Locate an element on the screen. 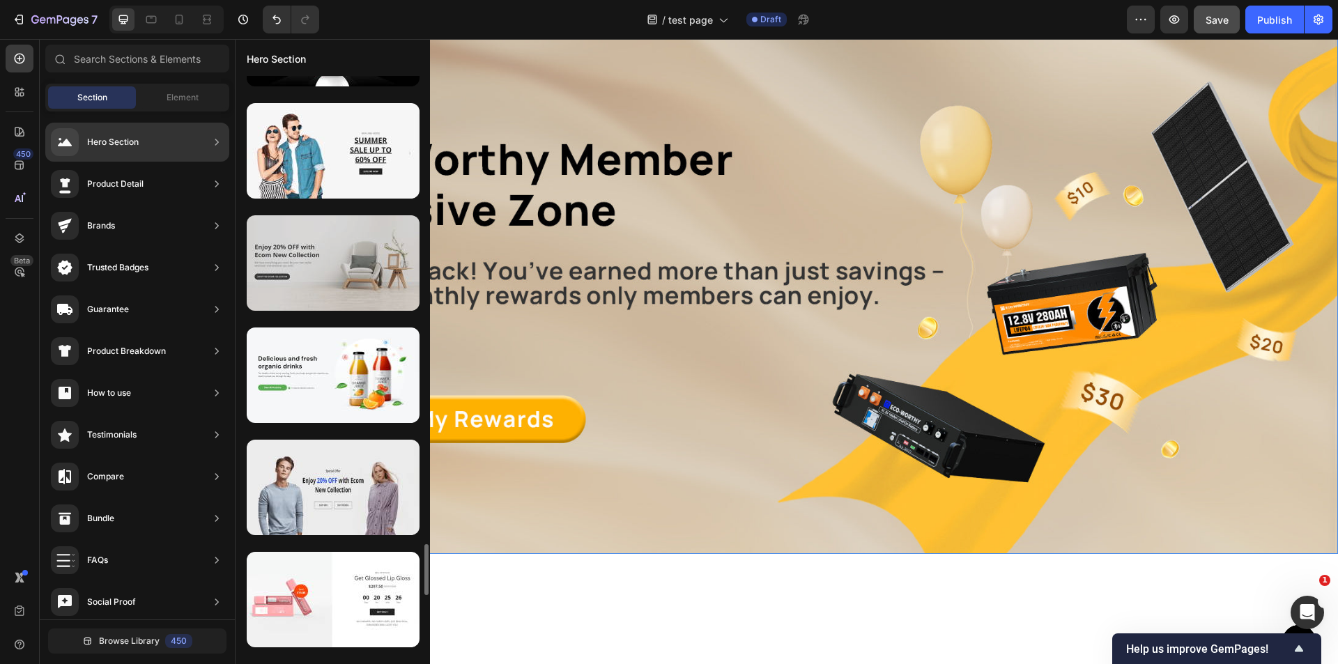  div: Publish is located at coordinates (1274, 20).